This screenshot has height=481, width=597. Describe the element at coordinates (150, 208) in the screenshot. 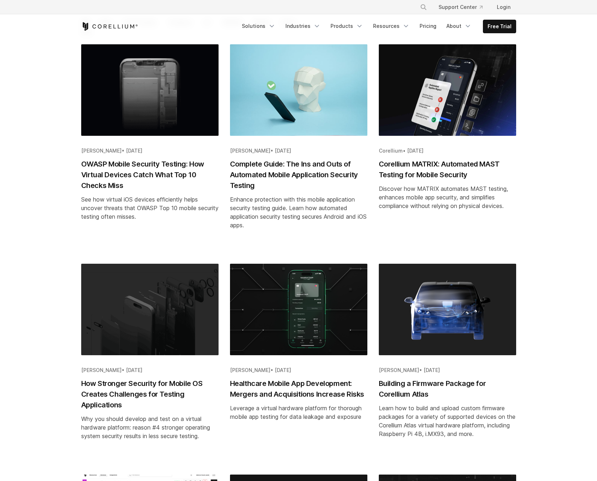

I see `div: See how virtual iOS devices efficiently helps uncover threats that OWASP Top 10 mobile security t...` at that location.